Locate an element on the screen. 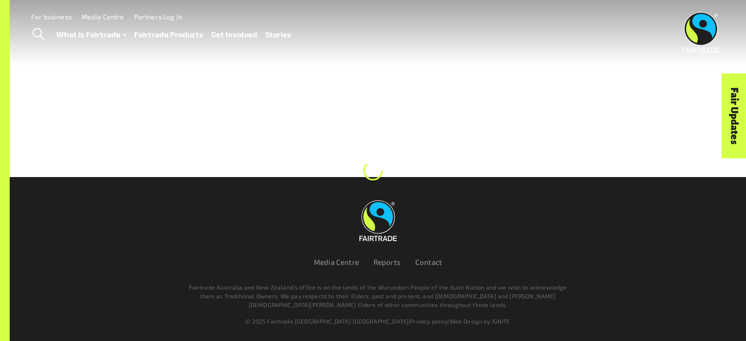 The height and width of the screenshot is (341, 746). a: Partners Log In is located at coordinates (158, 17).